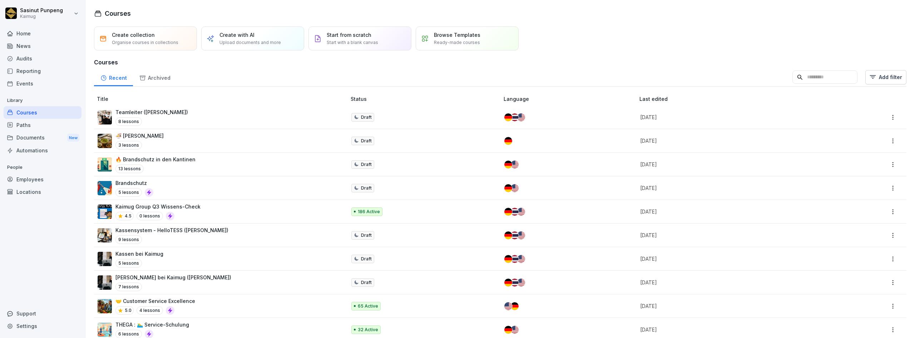 The image size is (915, 338). Describe the element at coordinates (150, 310) in the screenshot. I see `p: 4 lessons` at that location.